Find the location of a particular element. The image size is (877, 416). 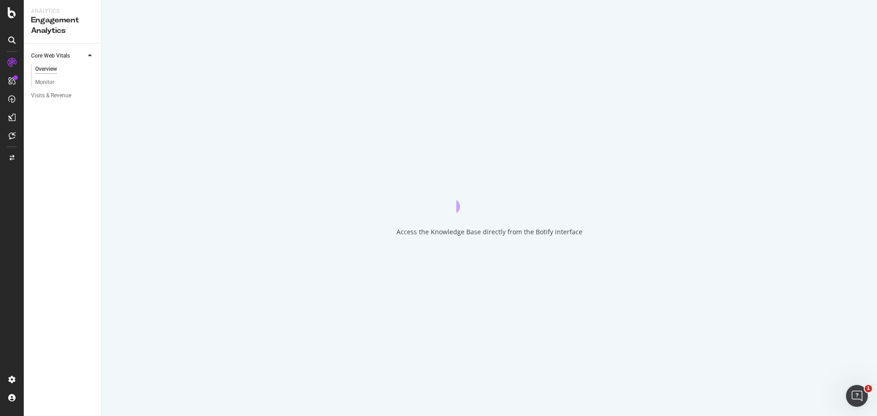

div: Engagement Analytics is located at coordinates (62, 26).